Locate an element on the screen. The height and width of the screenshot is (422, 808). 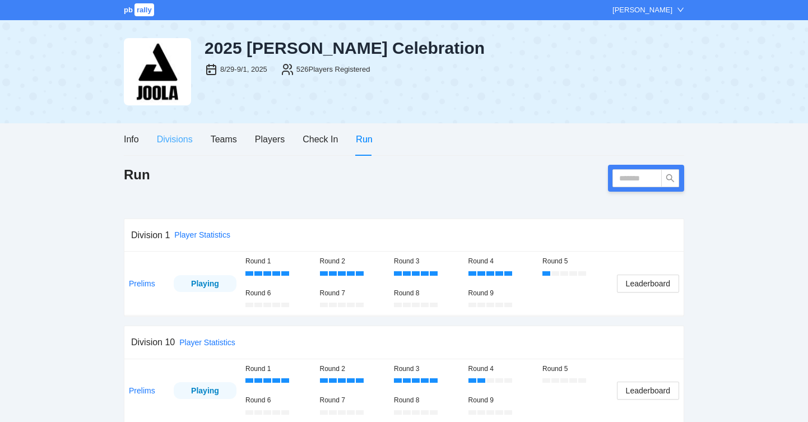
div: 8/29-9/1, 2025 is located at coordinates (244, 69).